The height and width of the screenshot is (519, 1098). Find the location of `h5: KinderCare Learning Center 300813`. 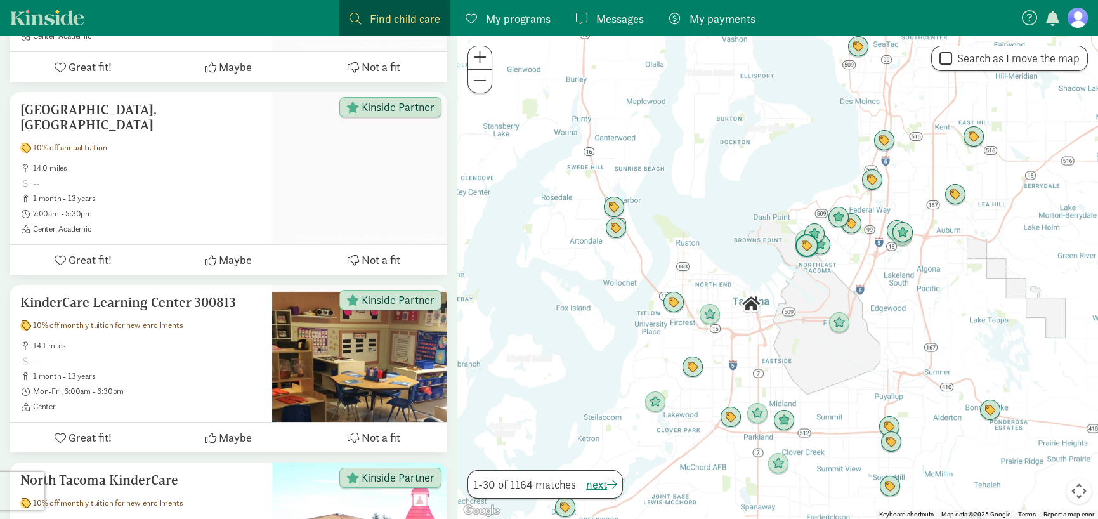

h5: KinderCare Learning Center 300813 is located at coordinates (141, 303).